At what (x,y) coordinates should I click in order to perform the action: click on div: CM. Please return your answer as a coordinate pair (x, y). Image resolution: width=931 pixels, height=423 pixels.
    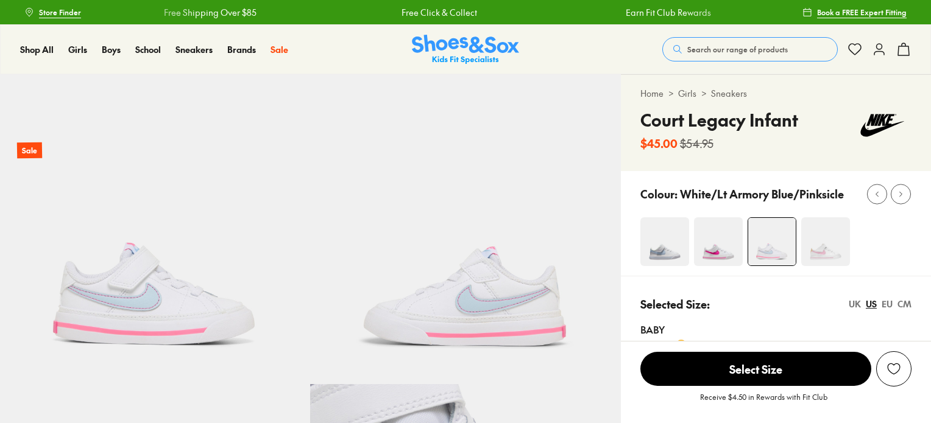
    Looking at the image, I should click on (904, 304).